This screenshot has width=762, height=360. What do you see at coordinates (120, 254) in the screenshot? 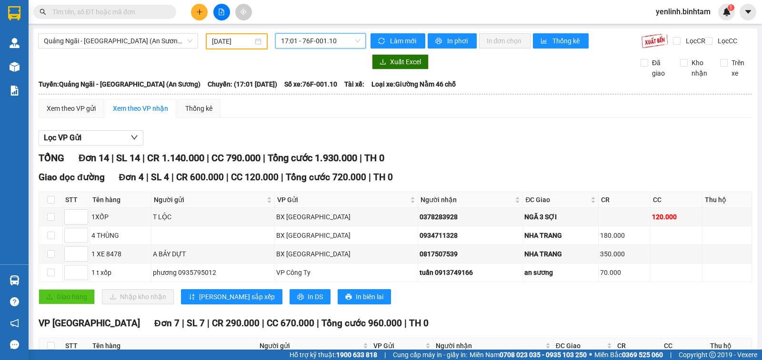
I see `div: 1 XE 8478` at bounding box center [120, 254].